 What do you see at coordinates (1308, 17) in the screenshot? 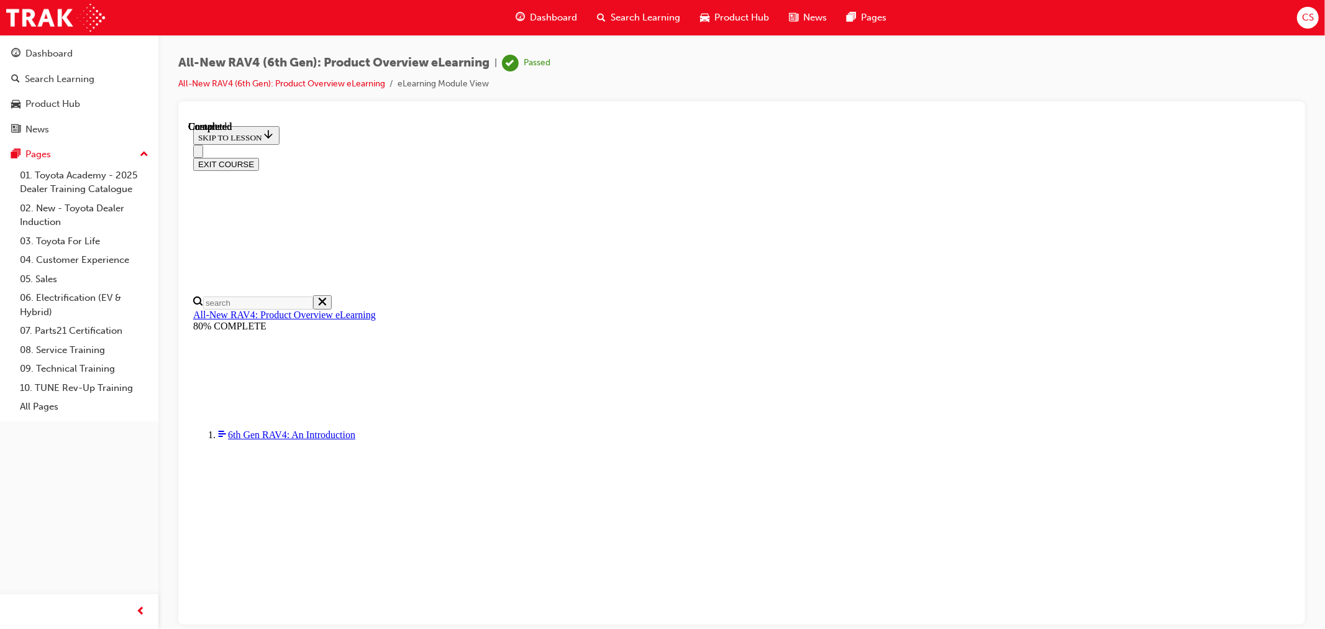
I see `span: CS` at bounding box center [1308, 17].